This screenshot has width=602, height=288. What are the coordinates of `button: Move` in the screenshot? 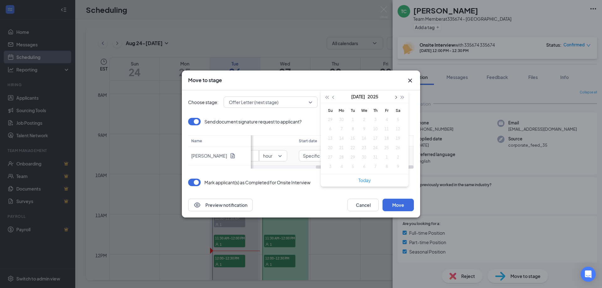 It's located at (398, 205).